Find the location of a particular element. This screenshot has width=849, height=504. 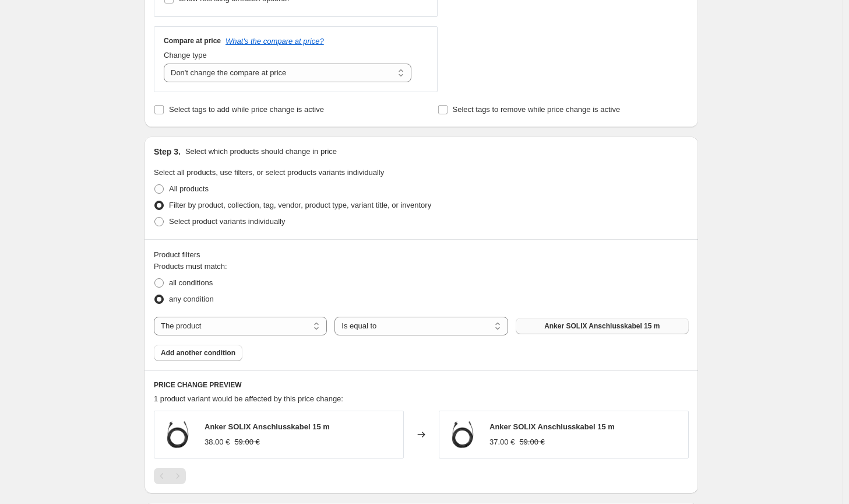

button: Anker SOLIX Anschlusskabel 15 m is located at coordinates (602, 326).